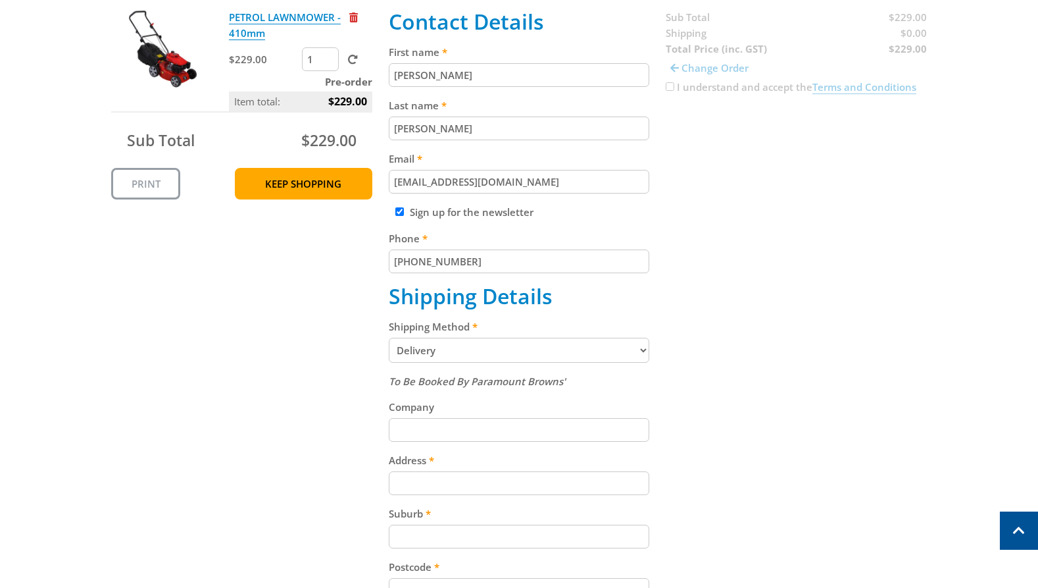 This screenshot has width=1038, height=588. I want to click on a: Keep Shopping, so click(303, 184).